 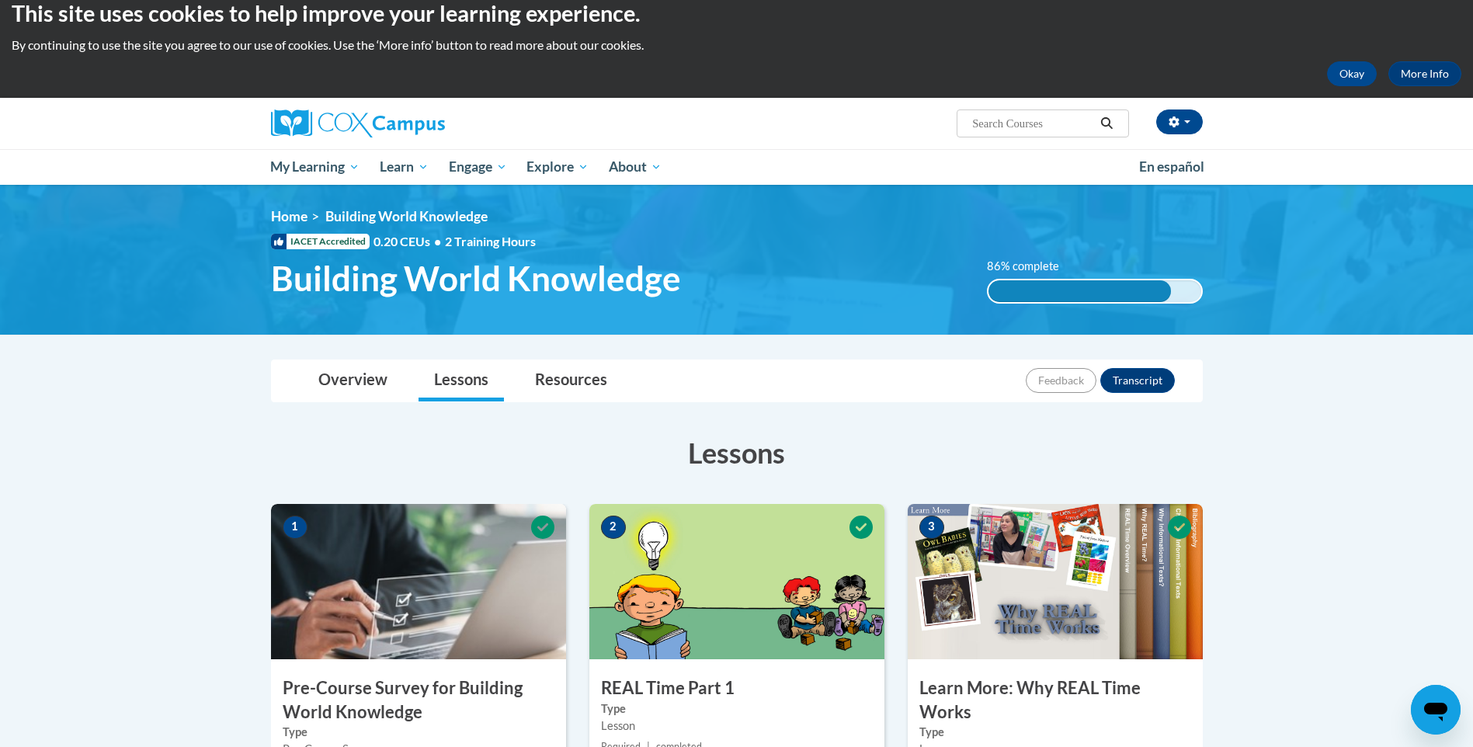 I want to click on a: Engage, so click(x=478, y=167).